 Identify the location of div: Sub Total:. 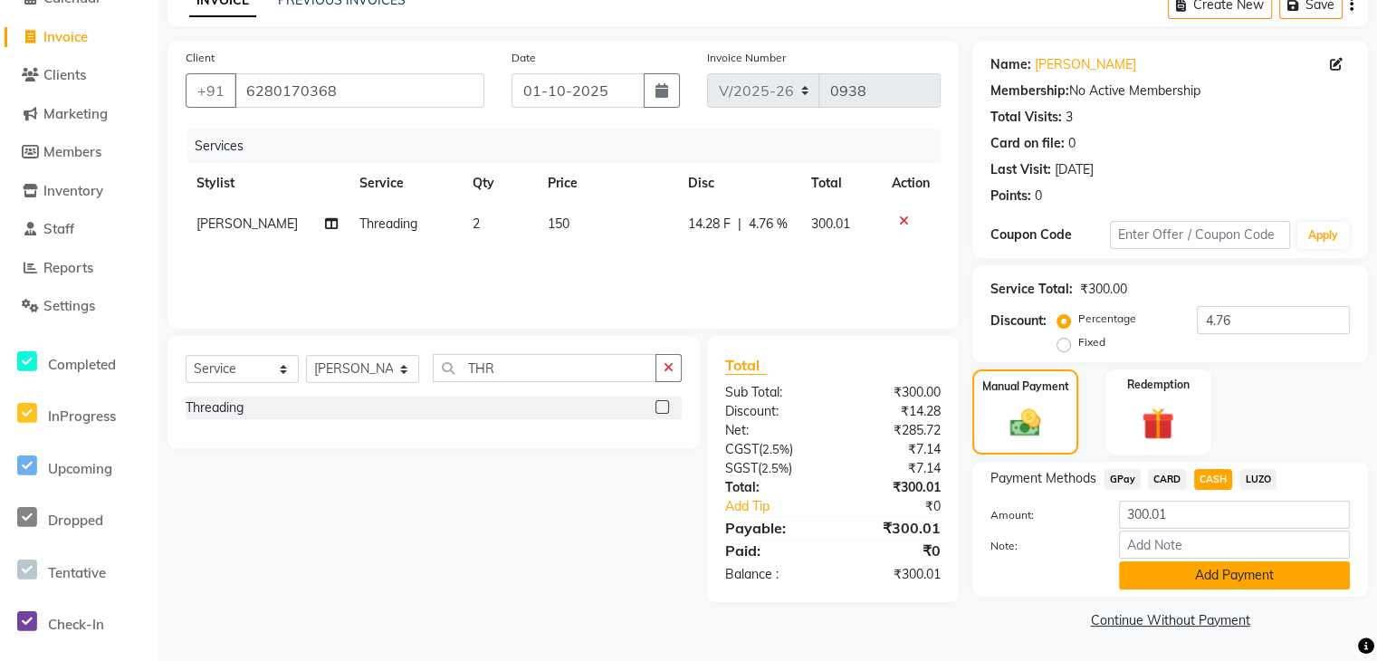
(772, 392).